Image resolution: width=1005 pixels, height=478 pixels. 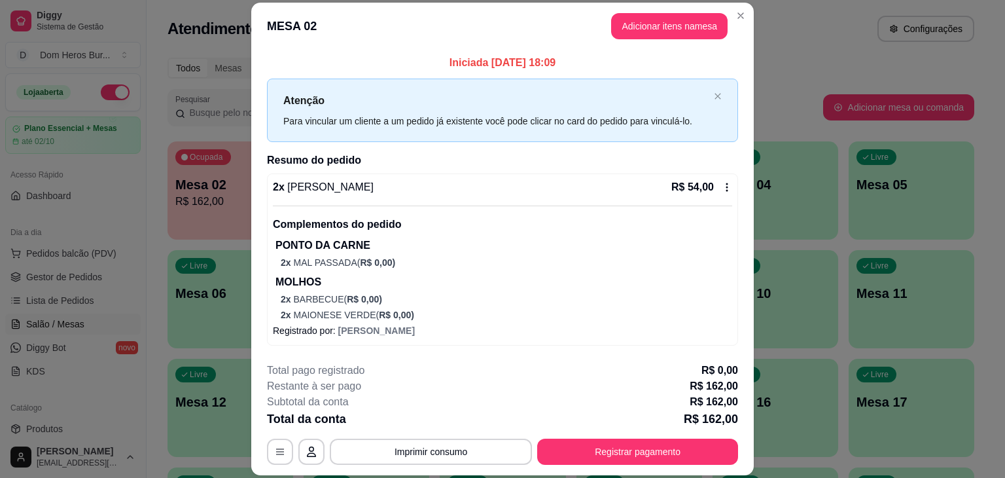 I want to click on p: Registrado por:, so click(x=503, y=331).